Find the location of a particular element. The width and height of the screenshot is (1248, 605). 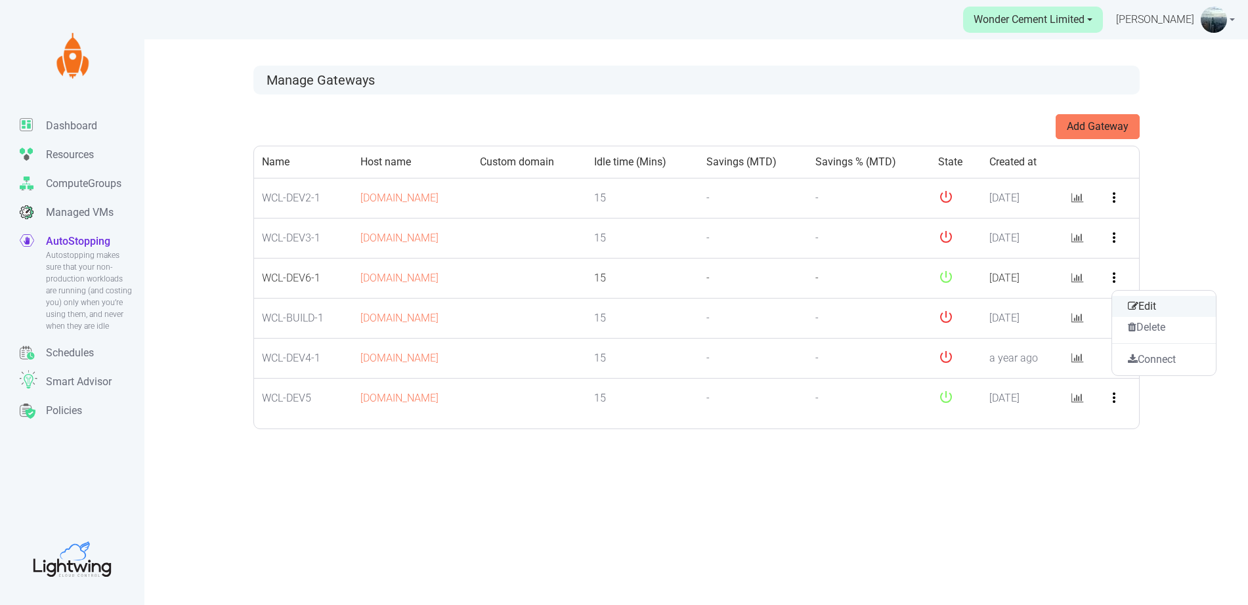

button: Add Gateway is located at coordinates (1098, 127).